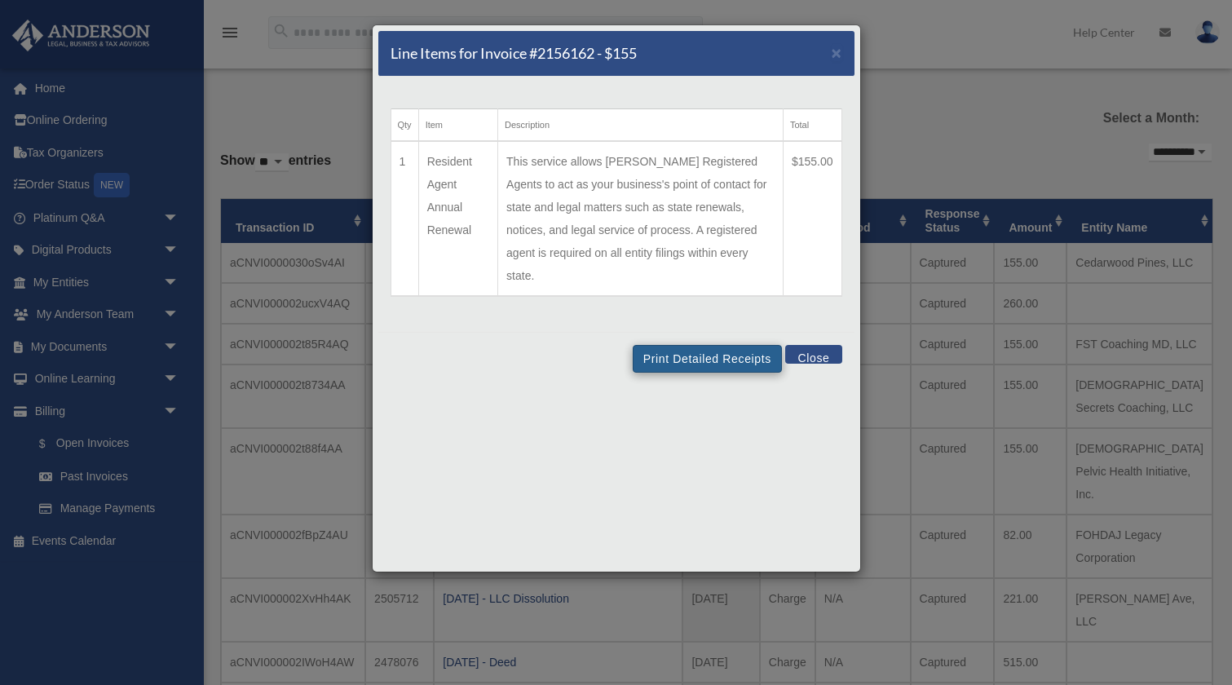  Describe the element at coordinates (641, 126) in the screenshot. I see `th: Description` at that location.